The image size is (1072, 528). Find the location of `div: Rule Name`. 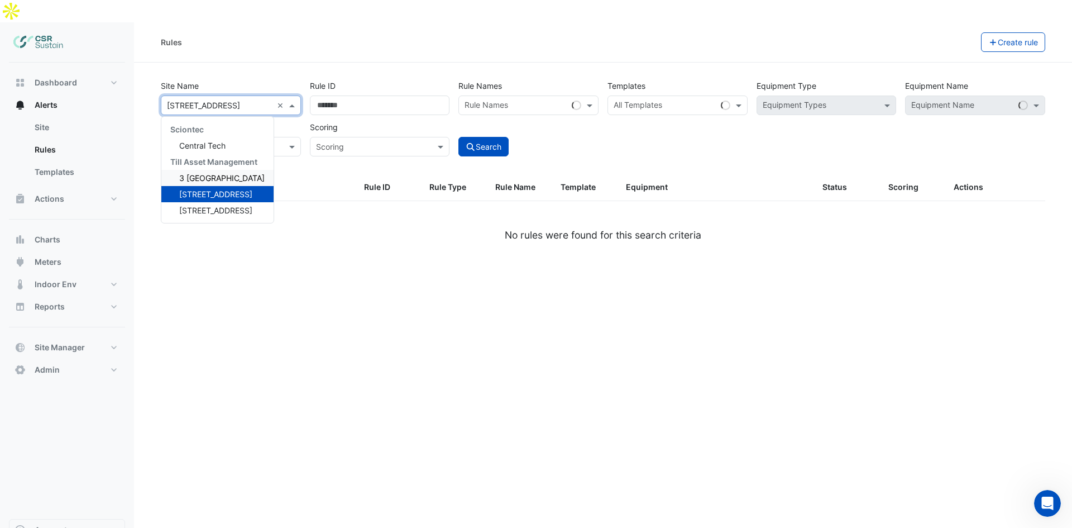

div: Rule Name is located at coordinates (521, 187).